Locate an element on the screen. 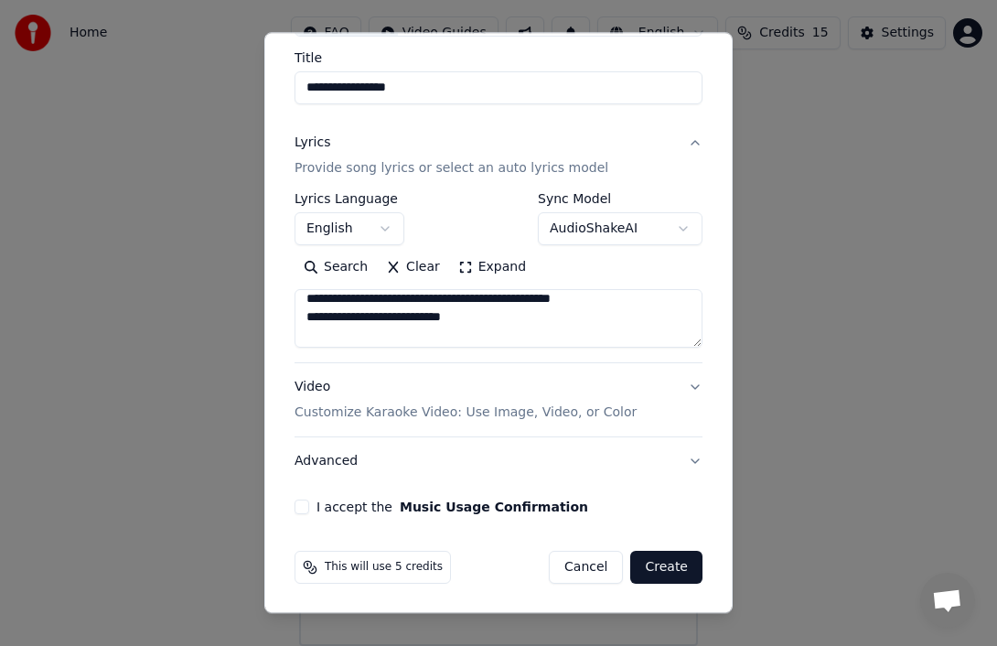 The image size is (997, 646). span: This will use 5 credits is located at coordinates (383, 567).